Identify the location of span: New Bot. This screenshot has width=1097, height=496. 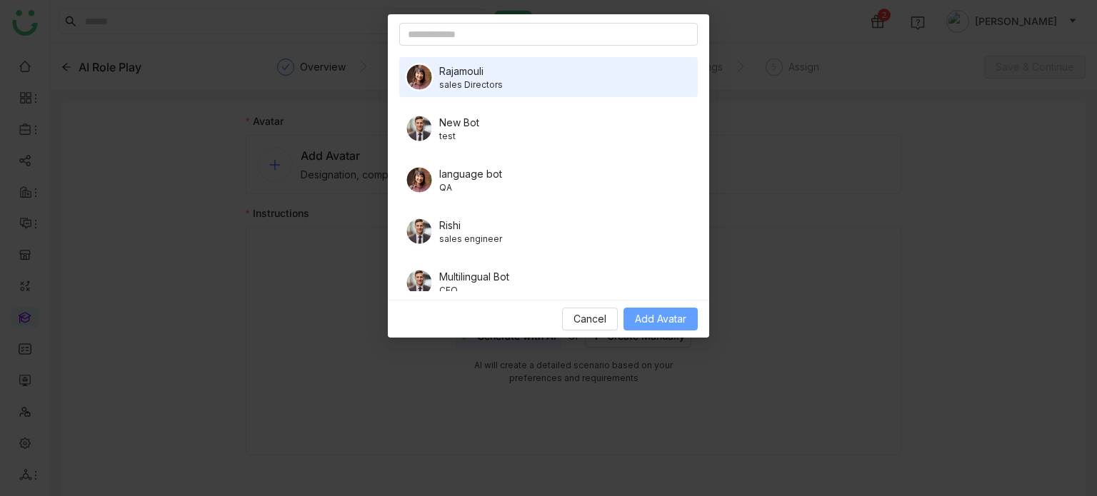
(459, 122).